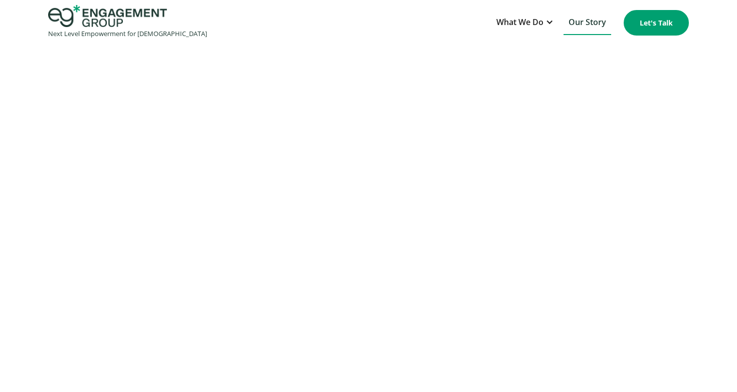 This screenshot has height=392, width=737. I want to click on a: home, so click(127, 23).